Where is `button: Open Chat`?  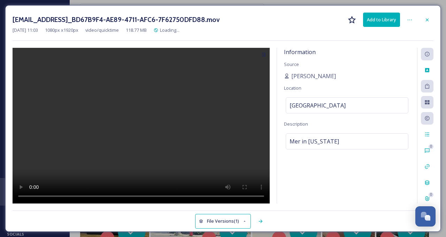
button: Open Chat is located at coordinates (426, 216).